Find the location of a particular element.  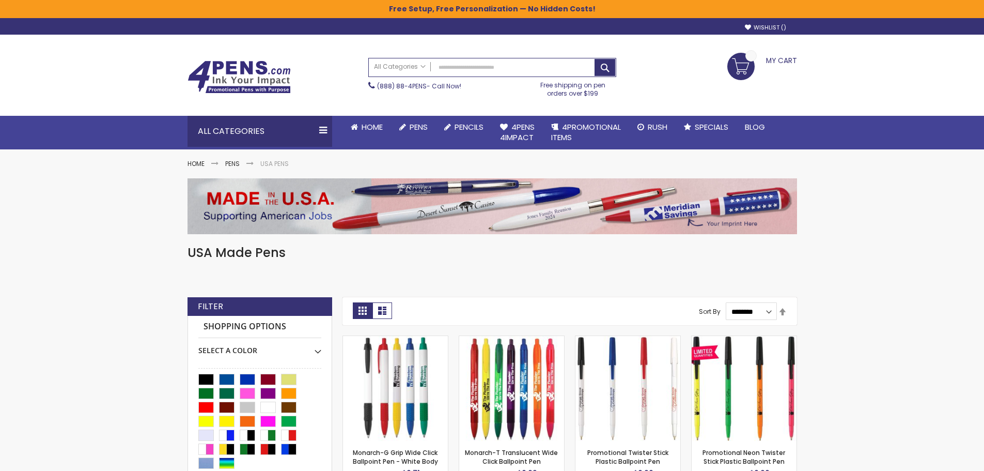

img: 4Pens Custom Pens and Promotional Products is located at coordinates (239, 77).